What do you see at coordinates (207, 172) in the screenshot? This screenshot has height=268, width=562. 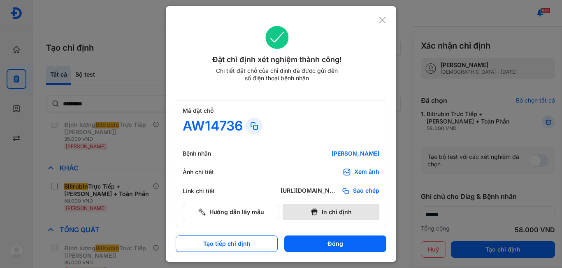 I see `div: Ảnh chi tiết` at bounding box center [207, 172].